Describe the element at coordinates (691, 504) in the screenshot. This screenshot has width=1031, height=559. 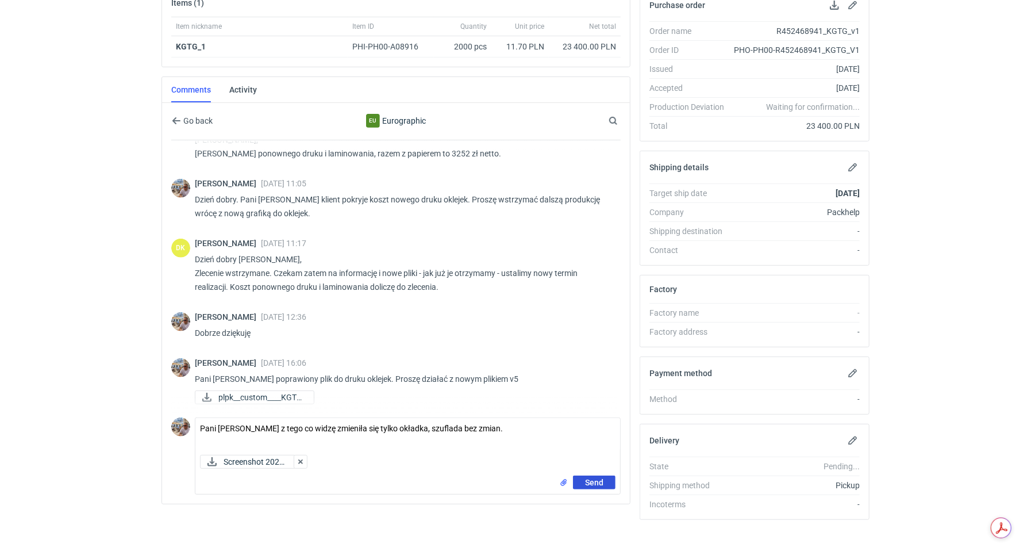
I see `div: Incoterms` at that location.